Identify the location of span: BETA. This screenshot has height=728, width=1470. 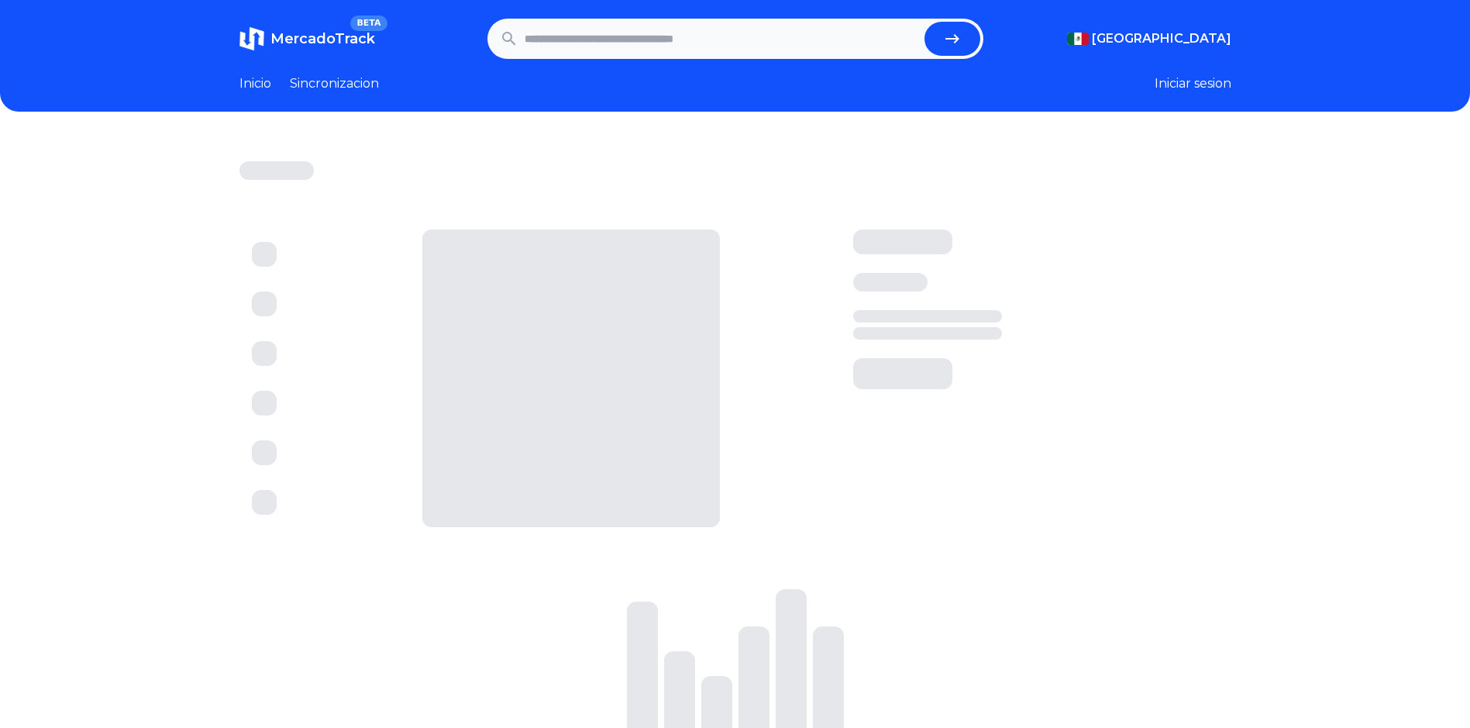
(368, 23).